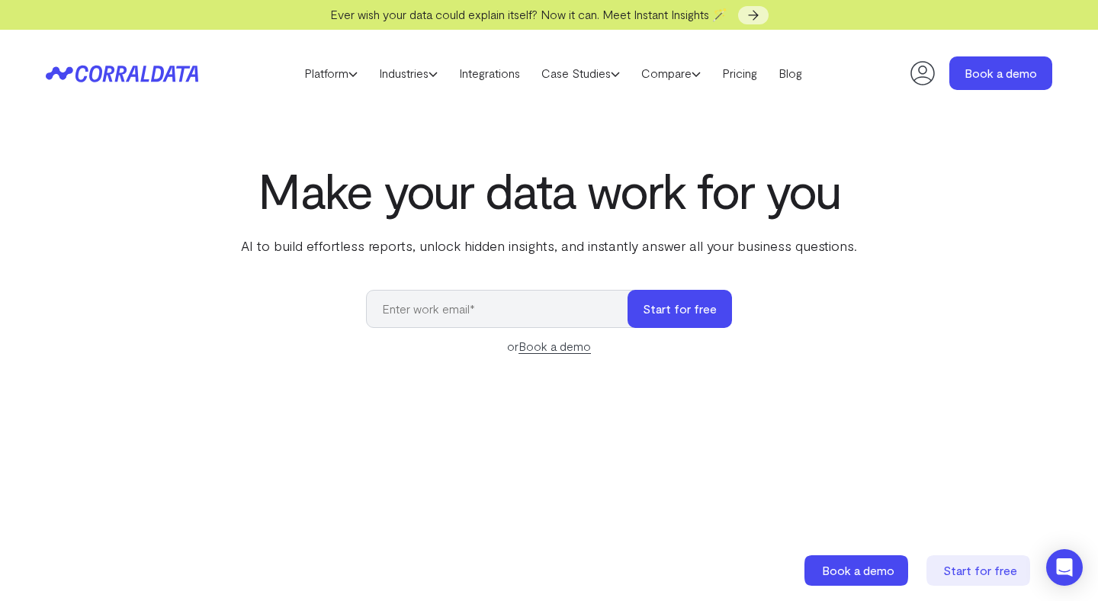 The height and width of the screenshot is (601, 1098). What do you see at coordinates (549, 190) in the screenshot?
I see `h1: Make your data work for you` at bounding box center [549, 190].